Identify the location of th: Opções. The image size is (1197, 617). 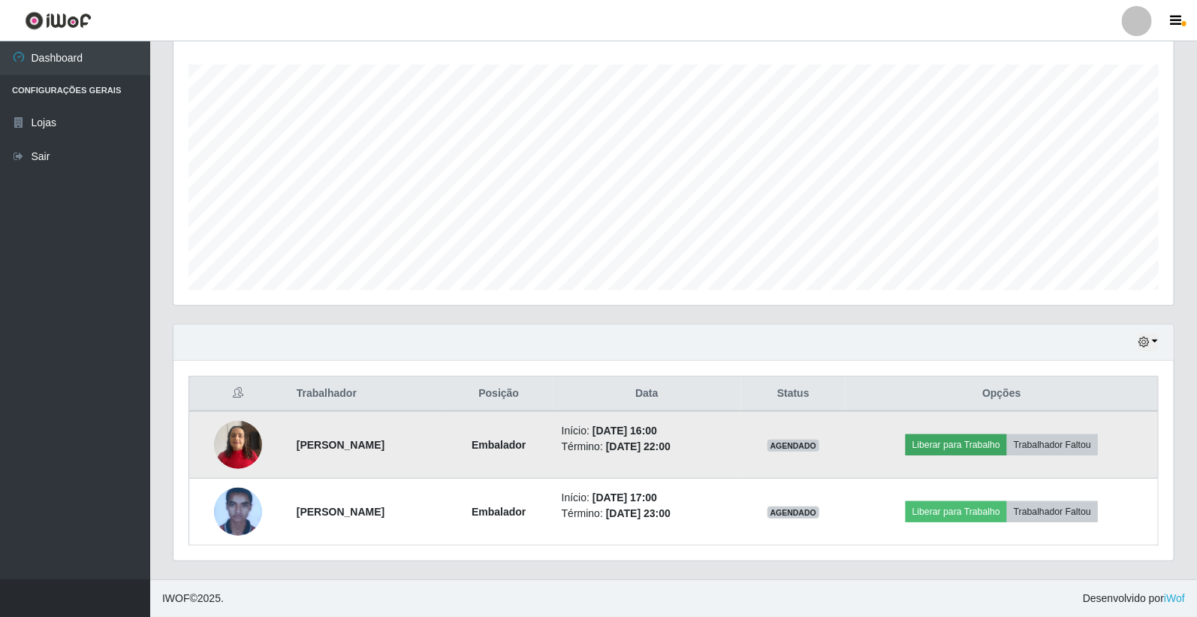
(1002, 394).